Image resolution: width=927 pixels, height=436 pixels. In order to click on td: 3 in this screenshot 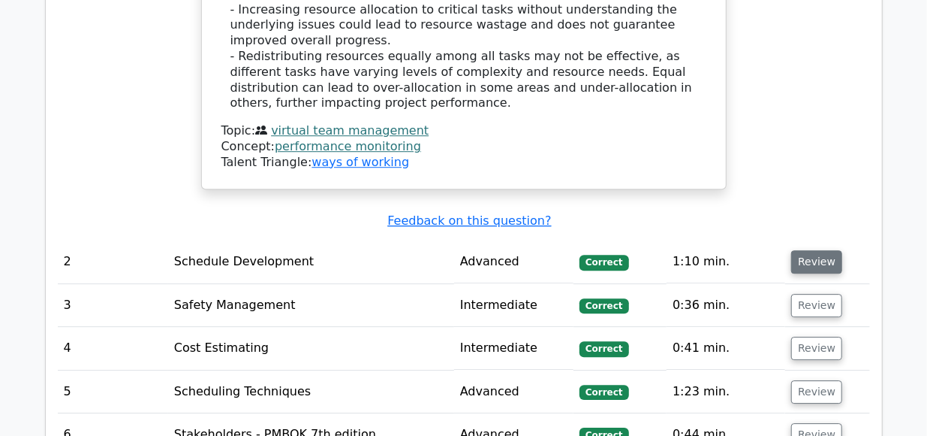, I will do `click(113, 305)`.